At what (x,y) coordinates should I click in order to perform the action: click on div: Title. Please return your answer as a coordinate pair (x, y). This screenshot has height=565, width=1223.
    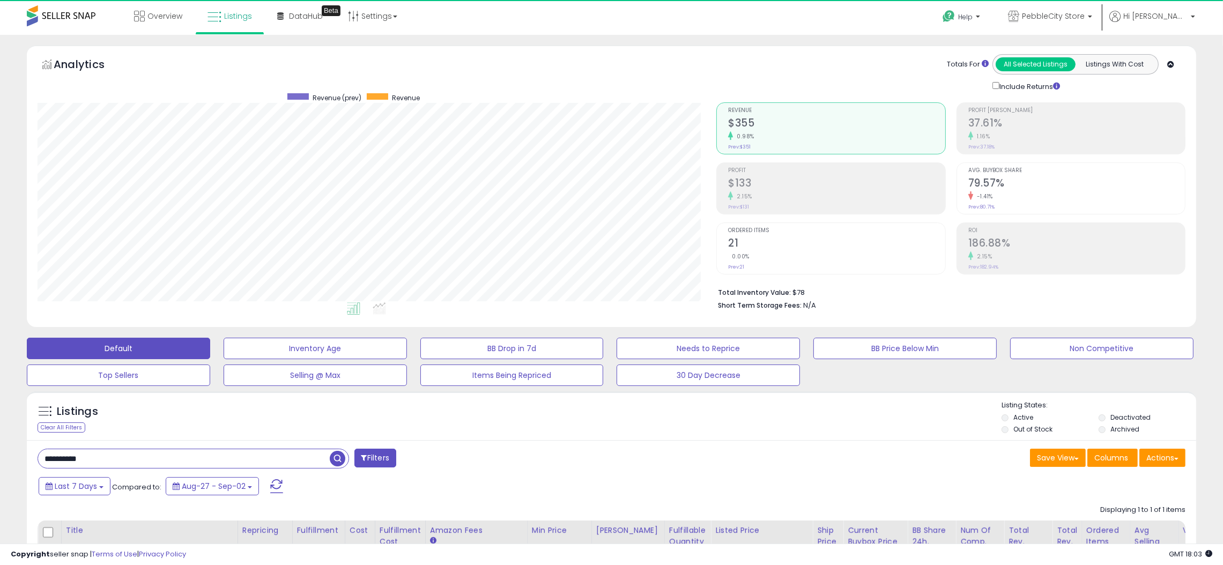
    Looking at the image, I should click on (150, 530).